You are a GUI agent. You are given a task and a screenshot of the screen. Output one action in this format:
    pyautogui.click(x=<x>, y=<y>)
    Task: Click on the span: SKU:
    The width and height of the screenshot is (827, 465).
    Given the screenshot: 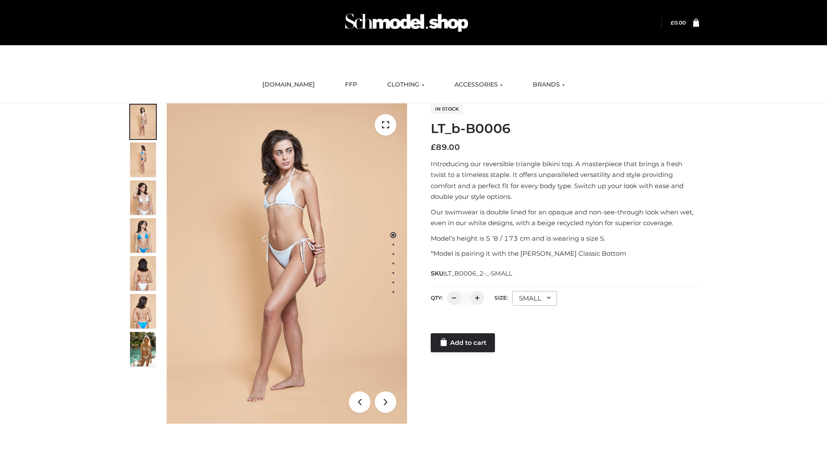 What is the action you would take?
    pyautogui.click(x=471, y=273)
    